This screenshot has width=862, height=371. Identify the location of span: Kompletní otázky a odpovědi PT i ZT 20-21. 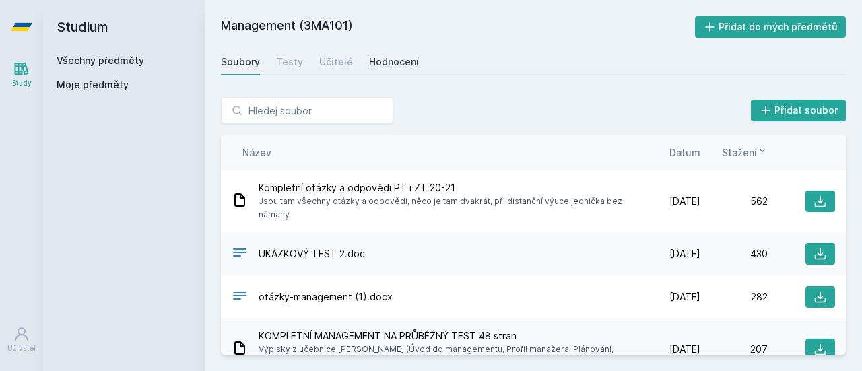
(443, 188).